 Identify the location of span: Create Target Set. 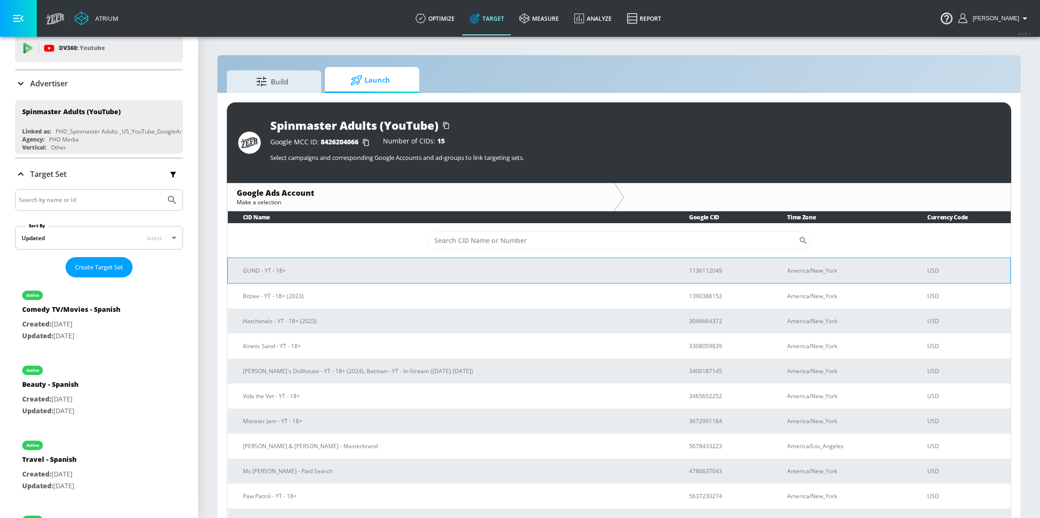
(99, 267).